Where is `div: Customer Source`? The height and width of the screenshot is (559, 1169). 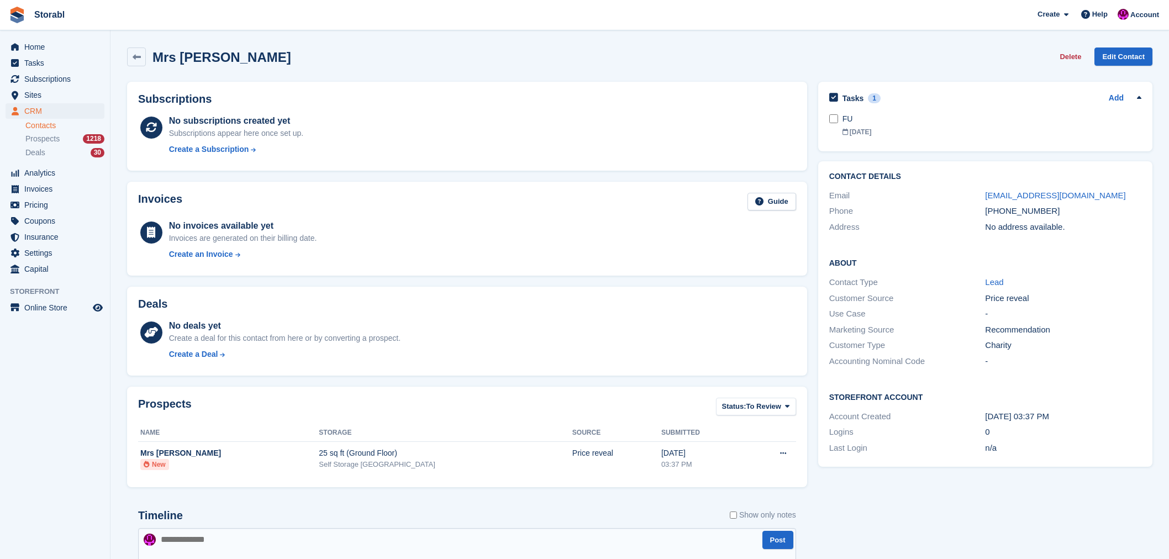 div: Customer Source is located at coordinates (907, 298).